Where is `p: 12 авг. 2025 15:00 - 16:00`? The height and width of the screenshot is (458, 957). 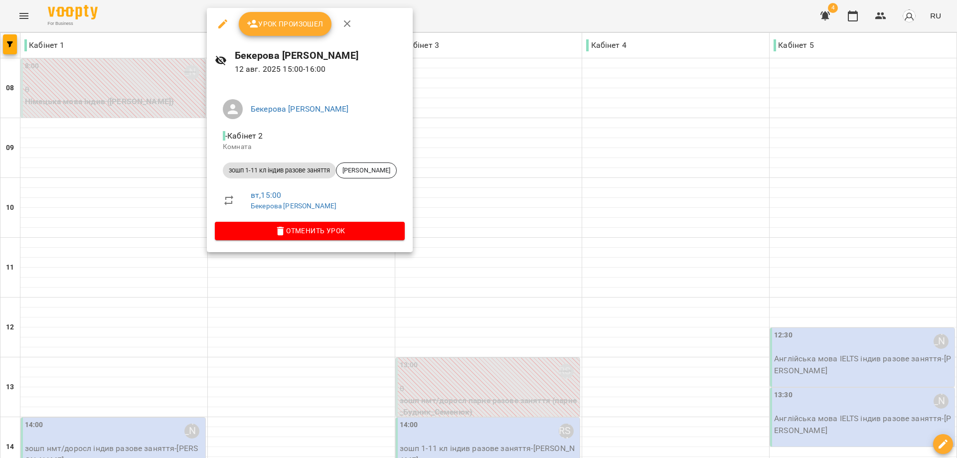
p: 12 авг. 2025 15:00 - 16:00 is located at coordinates (320, 69).